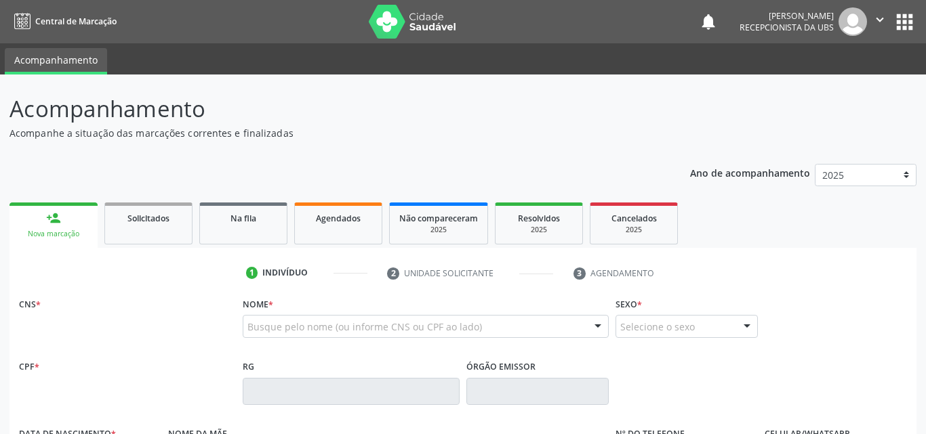 Image resolution: width=926 pixels, height=434 pixels. Describe the element at coordinates (30, 304) in the screenshot. I see `label: CNS` at that location.